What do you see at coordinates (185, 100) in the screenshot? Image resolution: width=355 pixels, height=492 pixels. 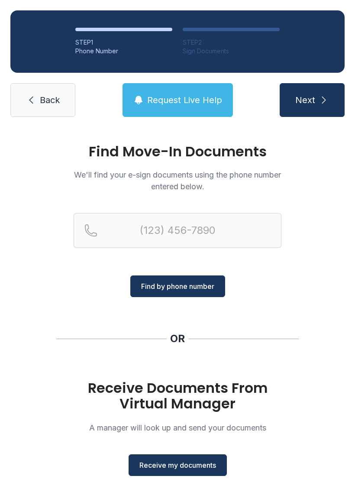 I see `span: Request Live Help` at bounding box center [185, 100].